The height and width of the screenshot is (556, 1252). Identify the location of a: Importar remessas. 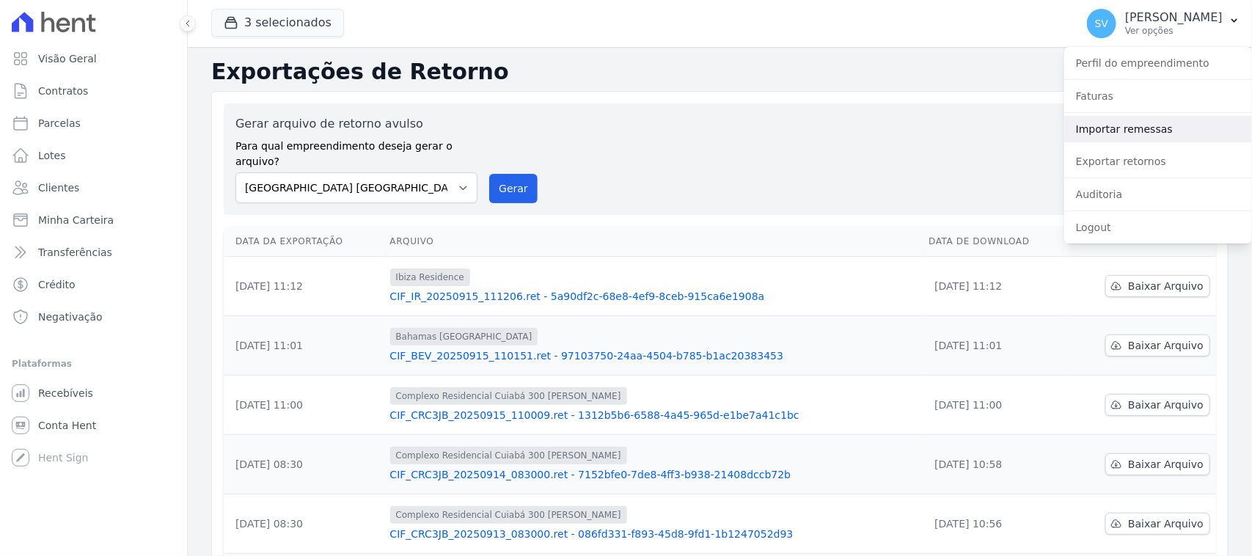
(1158, 129).